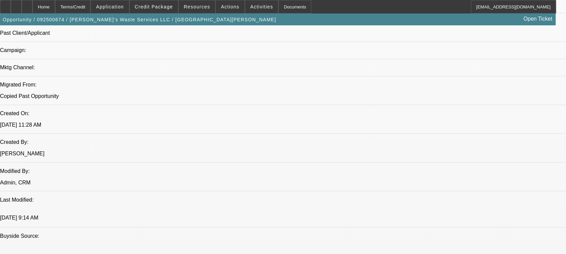 Image resolution: width=566 pixels, height=254 pixels. Describe the element at coordinates (110, 7) in the screenshot. I see `span: Application` at that location.